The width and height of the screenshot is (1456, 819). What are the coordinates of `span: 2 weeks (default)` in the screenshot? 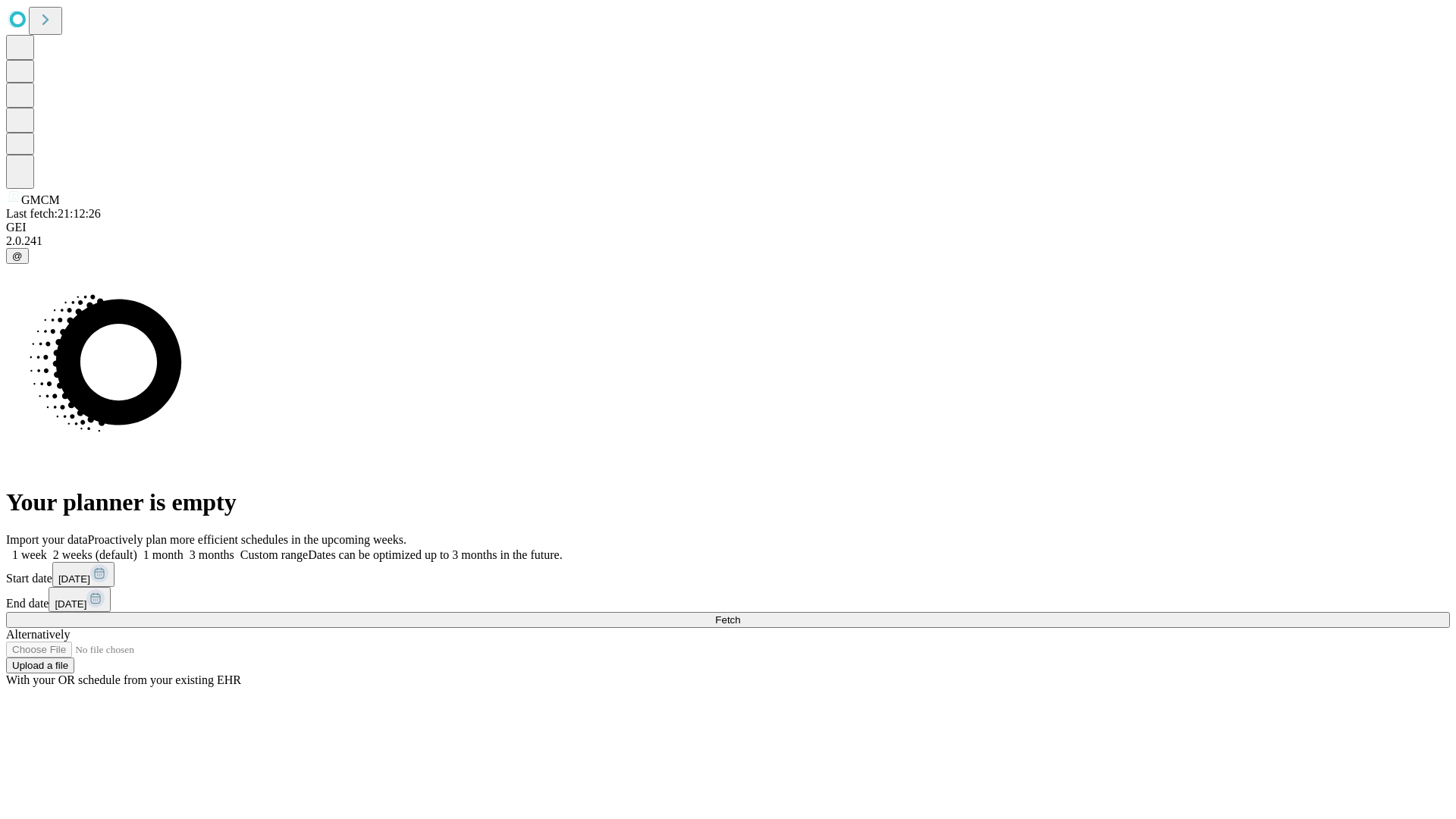 It's located at (95, 555).